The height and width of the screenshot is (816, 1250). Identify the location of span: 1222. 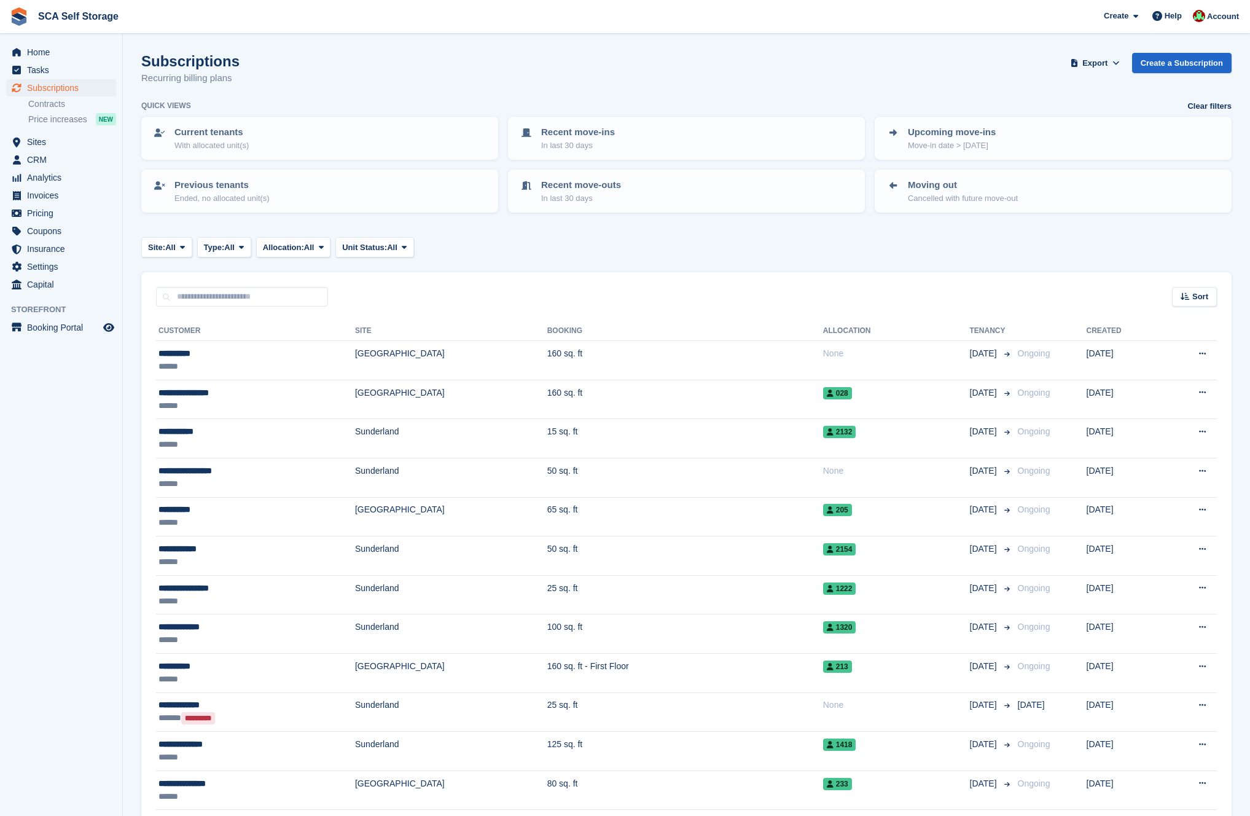
(840, 588).